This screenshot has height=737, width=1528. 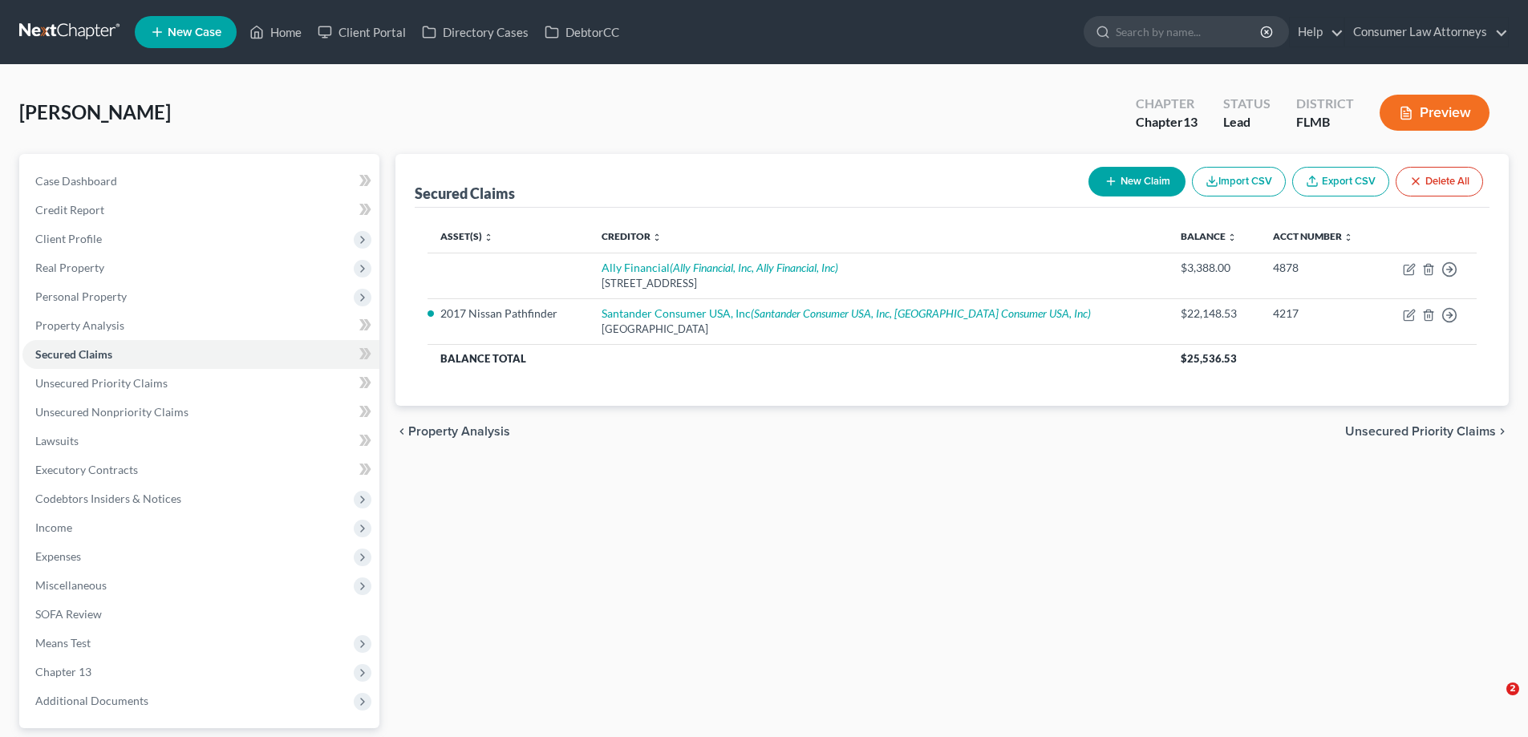 I want to click on span: 13, so click(x=1190, y=121).